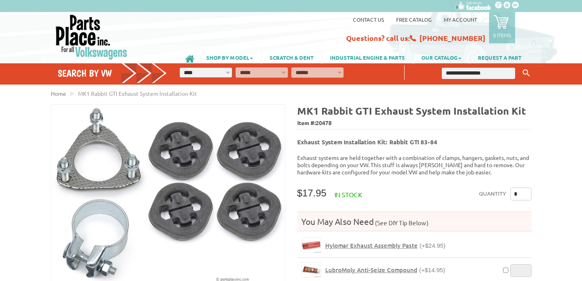 The height and width of the screenshot is (281, 582). What do you see at coordinates (311, 269) in the screenshot?
I see `a: LubroMoly Anti-Seize Compound` at bounding box center [311, 269].